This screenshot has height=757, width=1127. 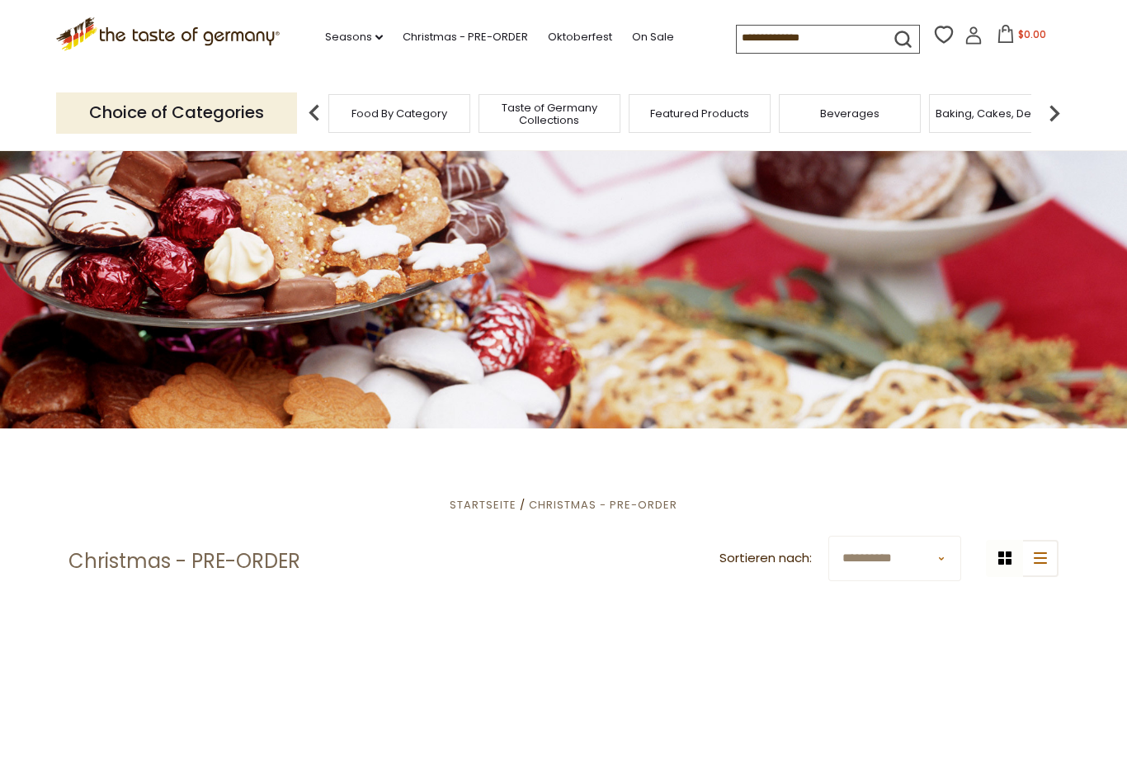 What do you see at coordinates (354, 37) in the screenshot?
I see `a: Seasons` at bounding box center [354, 37].